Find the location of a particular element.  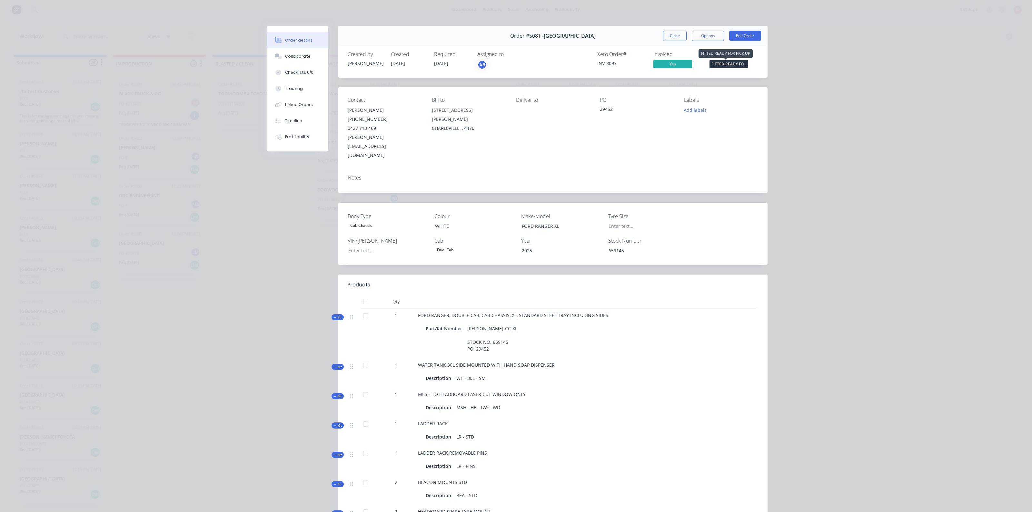

div: Created by is located at coordinates (365, 54).